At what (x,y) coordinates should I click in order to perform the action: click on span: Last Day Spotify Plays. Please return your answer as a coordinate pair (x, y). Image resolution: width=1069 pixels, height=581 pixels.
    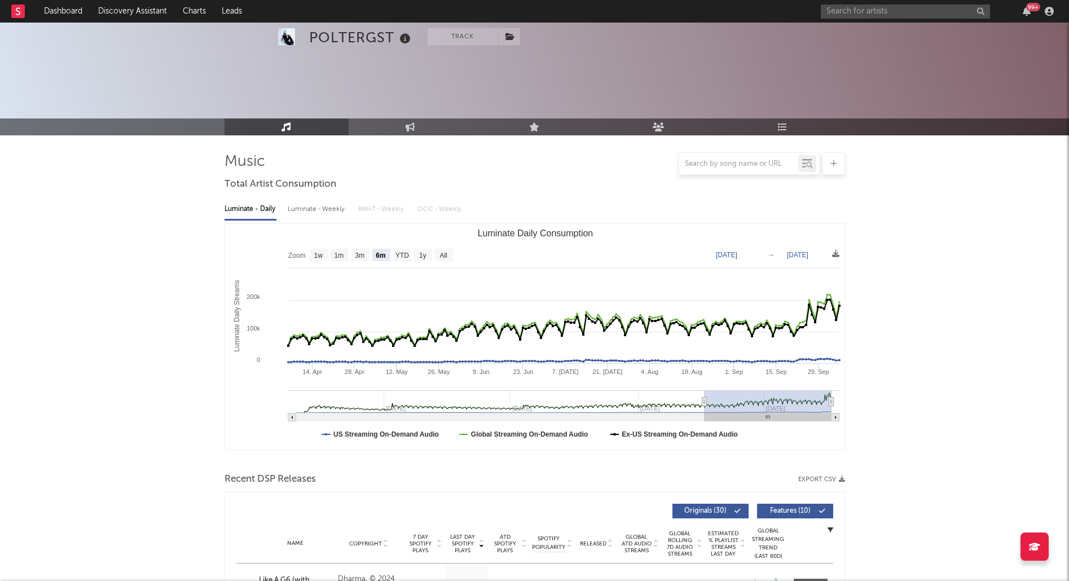
    Looking at the image, I should click on (462, 544).